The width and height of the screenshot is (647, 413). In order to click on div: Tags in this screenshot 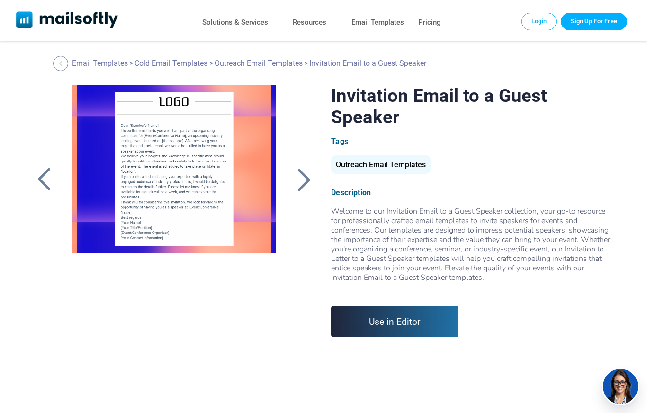, I will do `click(472, 141)`.